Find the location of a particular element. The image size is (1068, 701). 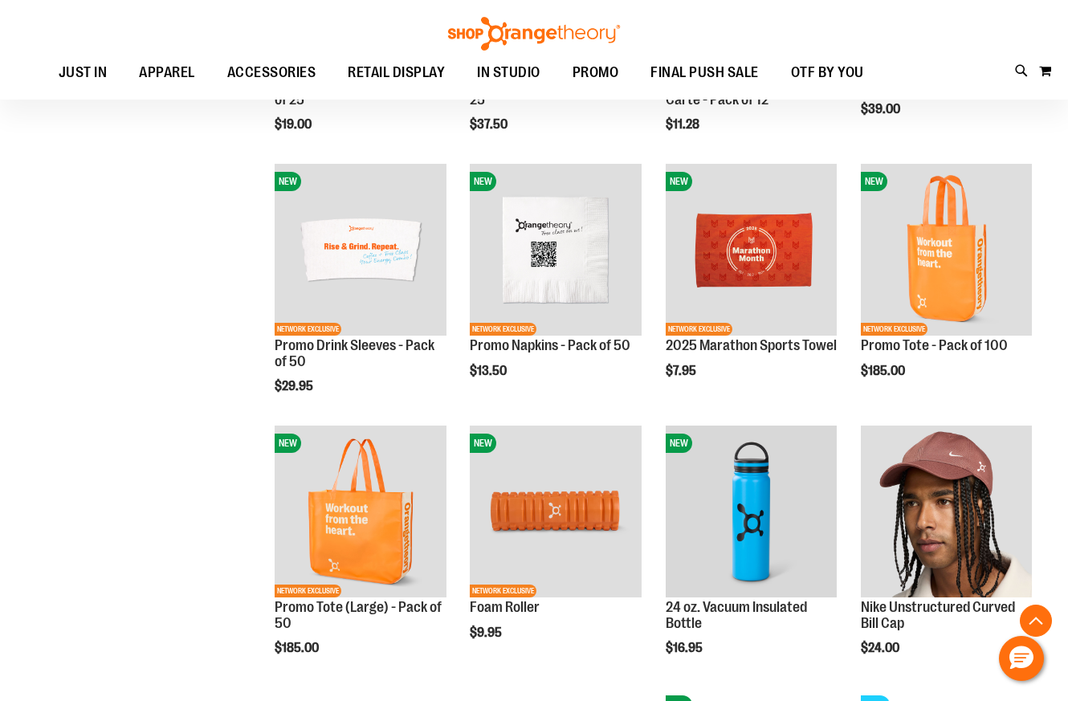

a: APPAREL is located at coordinates (167, 73).